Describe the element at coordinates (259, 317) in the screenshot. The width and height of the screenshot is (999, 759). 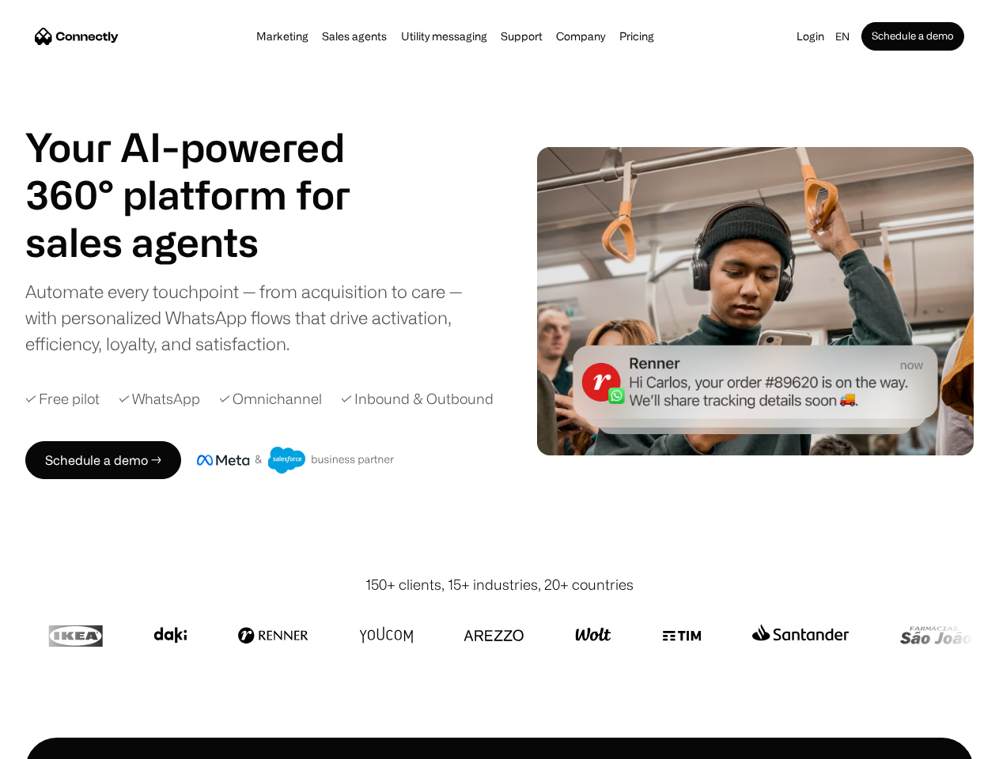
I see `div: Automate every touchpoint — from acquisition to care — with personalized WhatsApp flows that driv...` at that location.